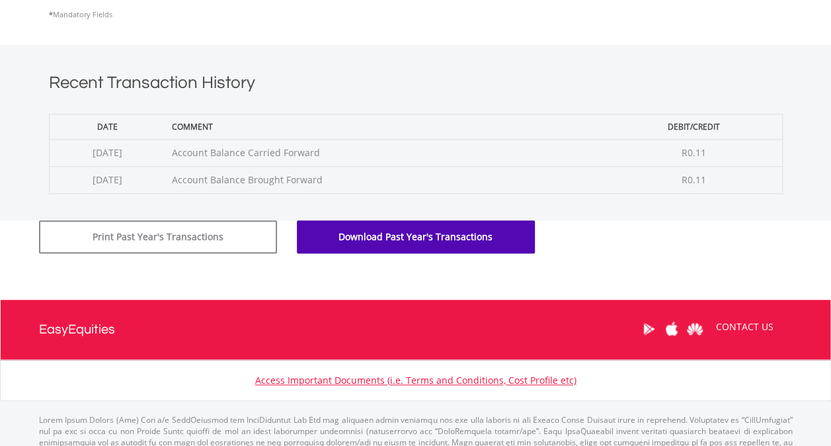 The height and width of the screenshot is (446, 831). What do you see at coordinates (695, 329) in the screenshot?
I see `a: Huawei` at bounding box center [695, 329].